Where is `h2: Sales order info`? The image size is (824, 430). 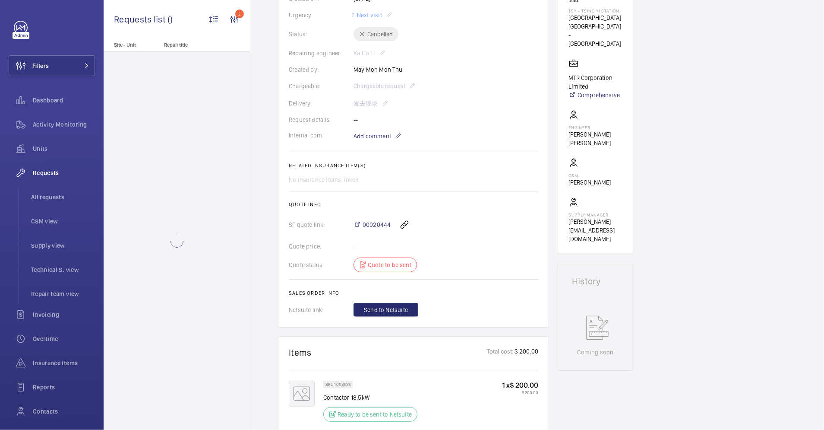
h2: Sales order info is located at coordinates (414, 293).